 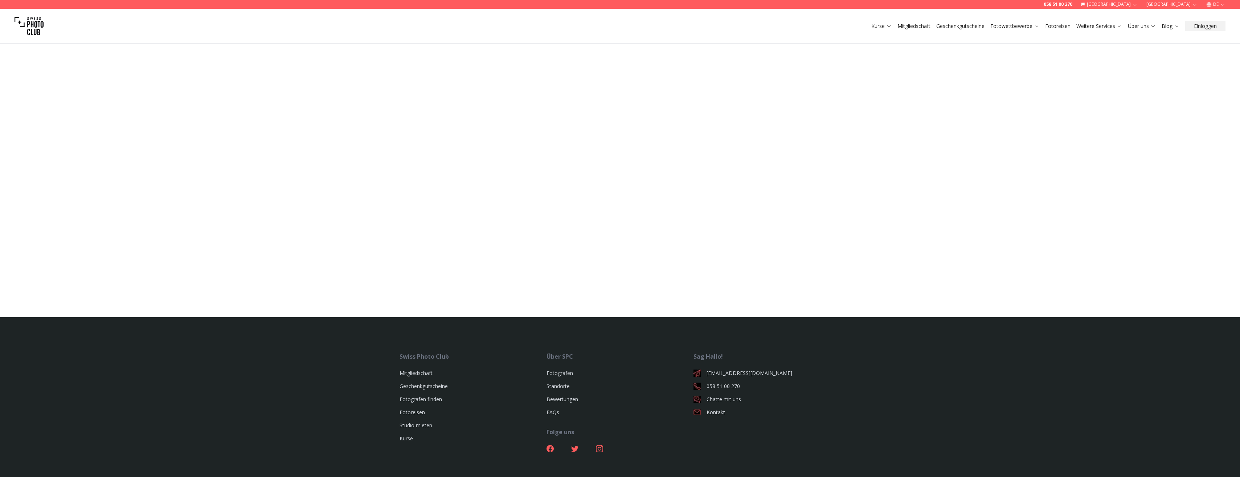 I want to click on button: Einloggen, so click(x=1205, y=26).